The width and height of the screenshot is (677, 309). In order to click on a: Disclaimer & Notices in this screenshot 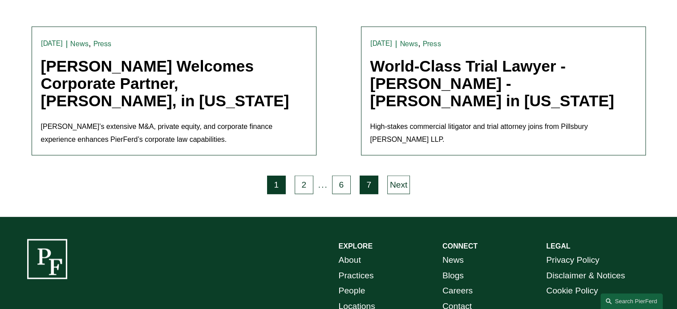, I will do `click(585, 276)`.